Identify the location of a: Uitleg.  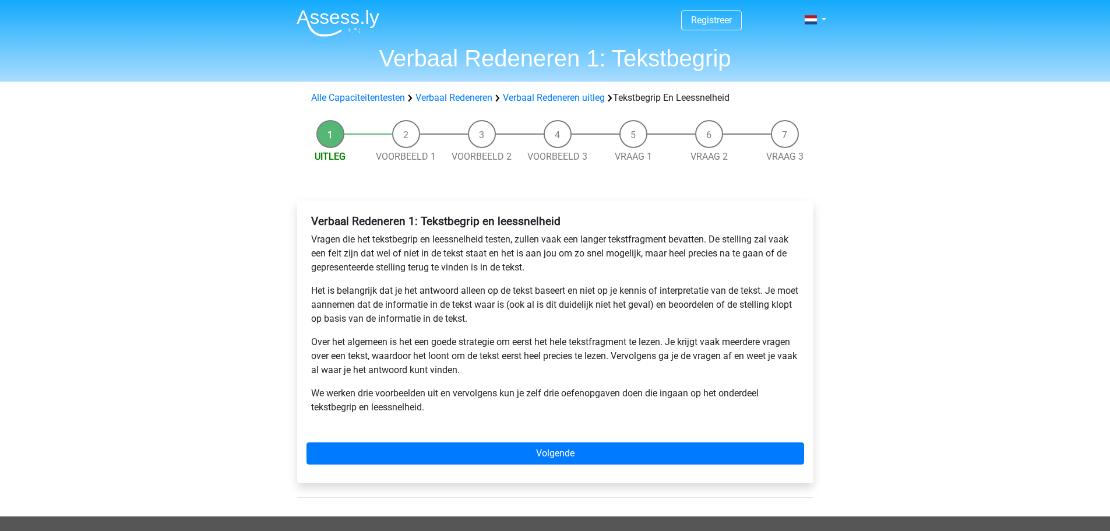
(330, 156).